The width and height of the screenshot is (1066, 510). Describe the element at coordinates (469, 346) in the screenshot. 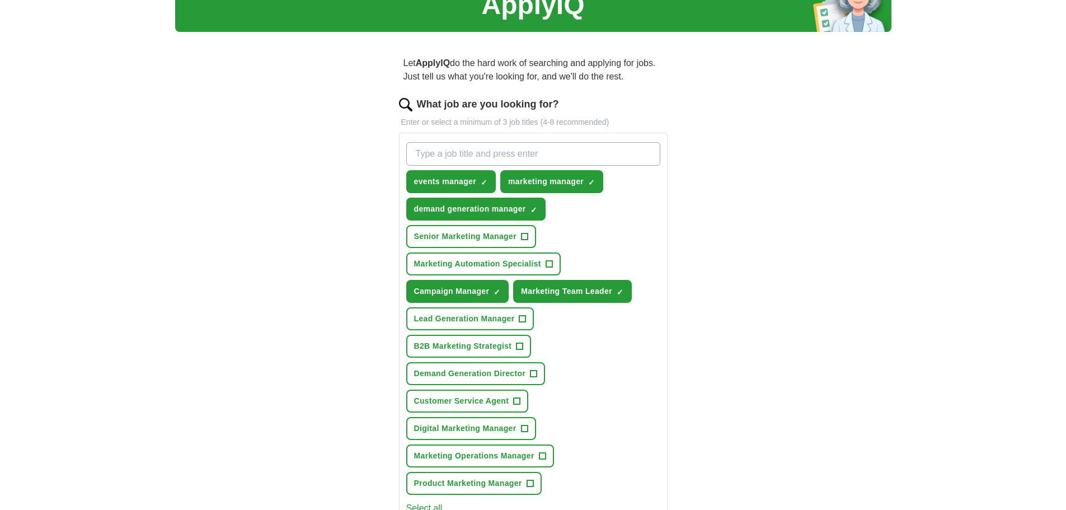

I see `button: B2B Marketing Strategist` at that location.